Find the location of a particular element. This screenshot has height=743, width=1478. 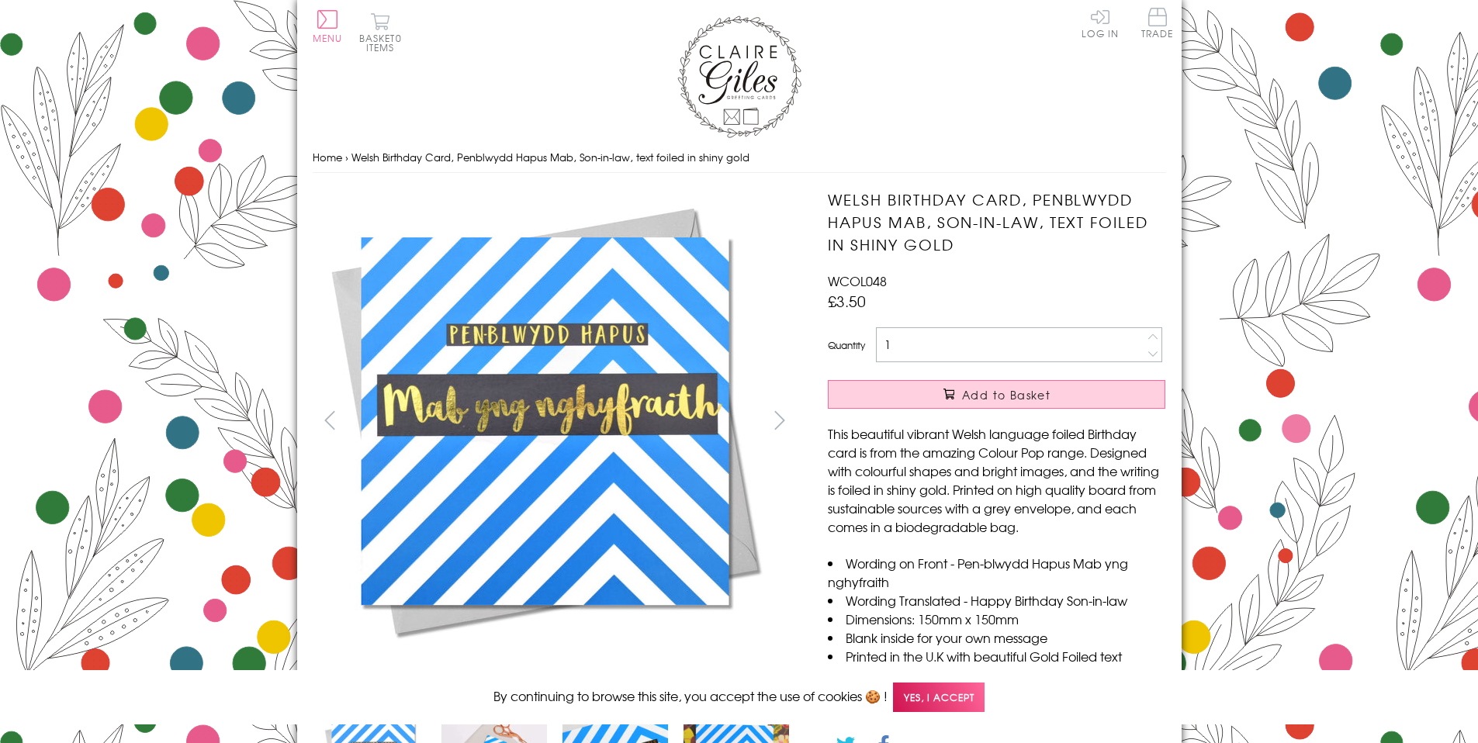

li: Wording Translated - Happy Birthday Son-in-law is located at coordinates (996, 601).